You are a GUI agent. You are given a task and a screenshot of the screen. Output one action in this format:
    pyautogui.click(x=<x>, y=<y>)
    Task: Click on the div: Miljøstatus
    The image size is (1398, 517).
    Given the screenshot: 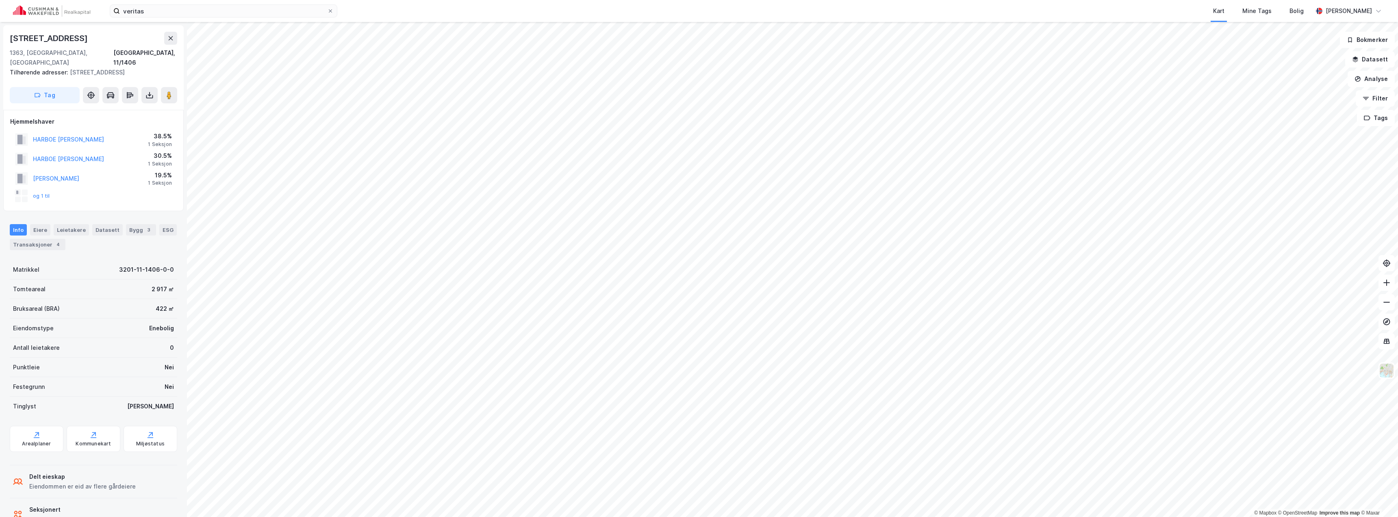 What is the action you would take?
    pyautogui.click(x=150, y=444)
    